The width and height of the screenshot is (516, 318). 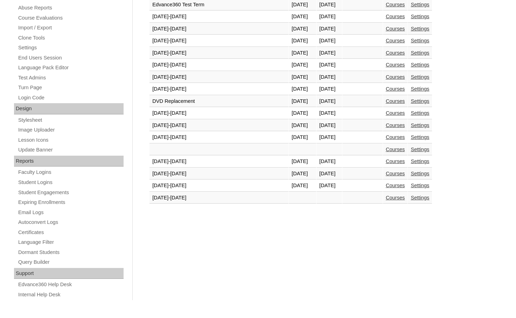 I want to click on a: Import / Export, so click(x=70, y=28).